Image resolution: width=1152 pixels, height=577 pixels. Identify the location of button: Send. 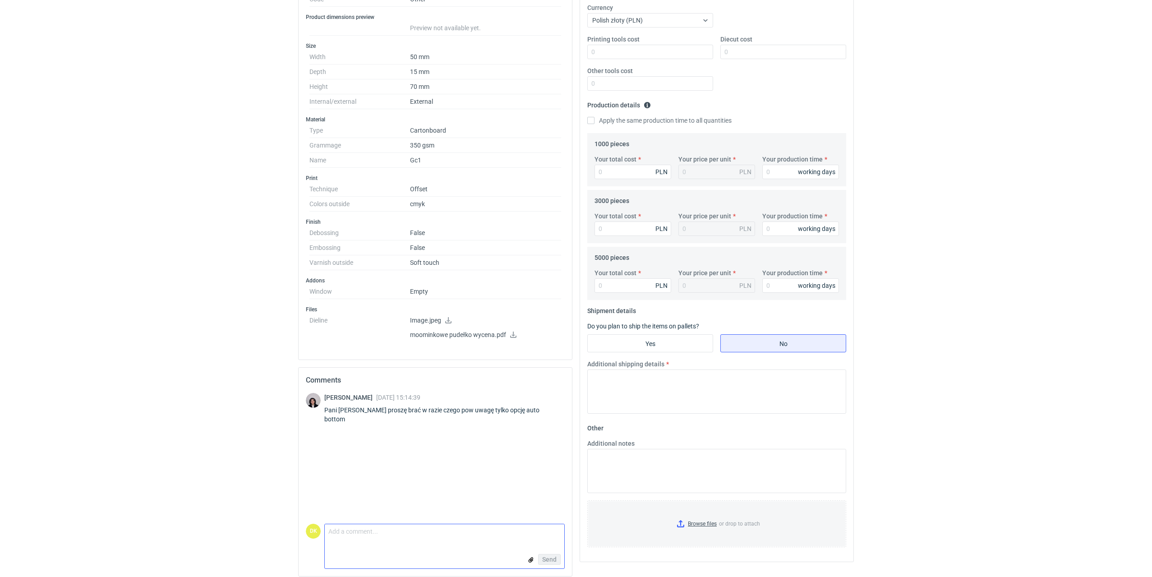
(549, 559).